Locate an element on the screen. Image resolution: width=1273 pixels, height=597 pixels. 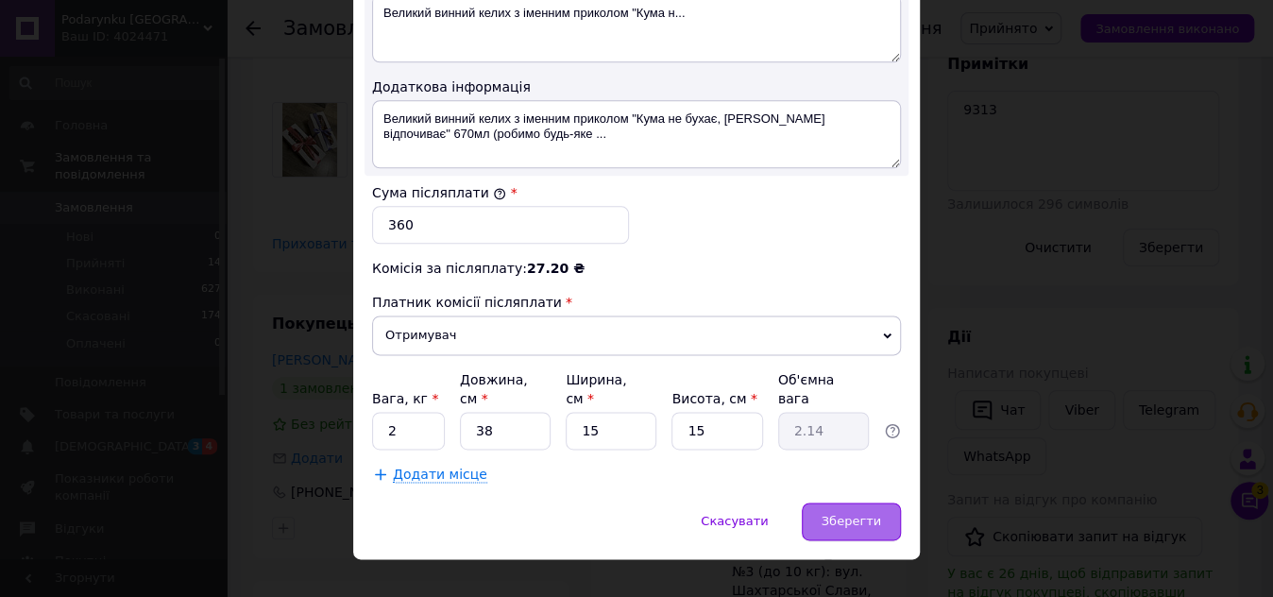
div: Додаткова інформація is located at coordinates (636, 87).